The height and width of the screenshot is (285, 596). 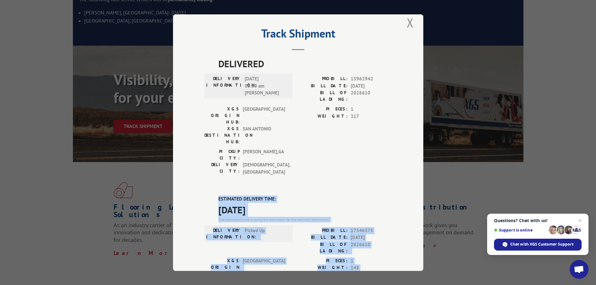 What do you see at coordinates (298, 35) in the screenshot?
I see `h2: Track Shipment` at bounding box center [298, 35].